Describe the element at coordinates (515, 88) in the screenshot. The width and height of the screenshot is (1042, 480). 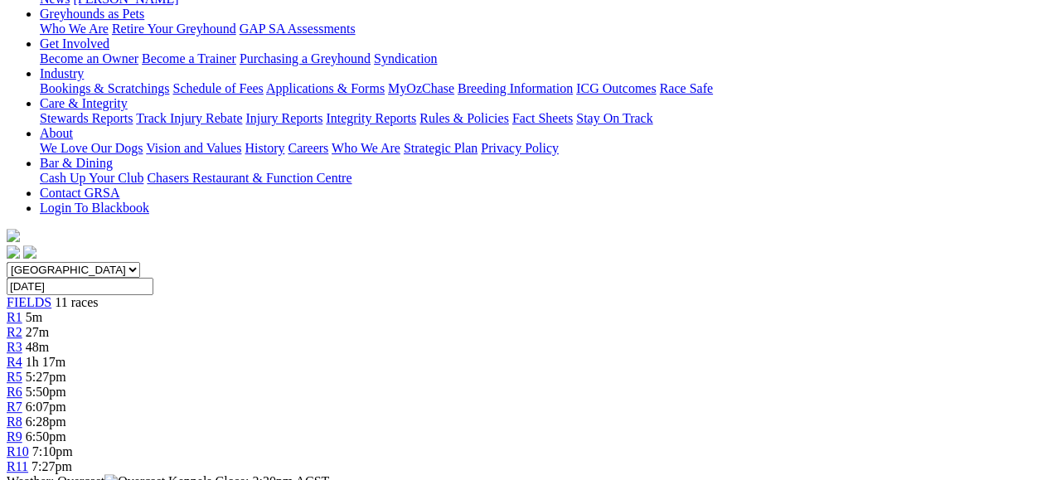
I see `a: Breeding Information` at that location.